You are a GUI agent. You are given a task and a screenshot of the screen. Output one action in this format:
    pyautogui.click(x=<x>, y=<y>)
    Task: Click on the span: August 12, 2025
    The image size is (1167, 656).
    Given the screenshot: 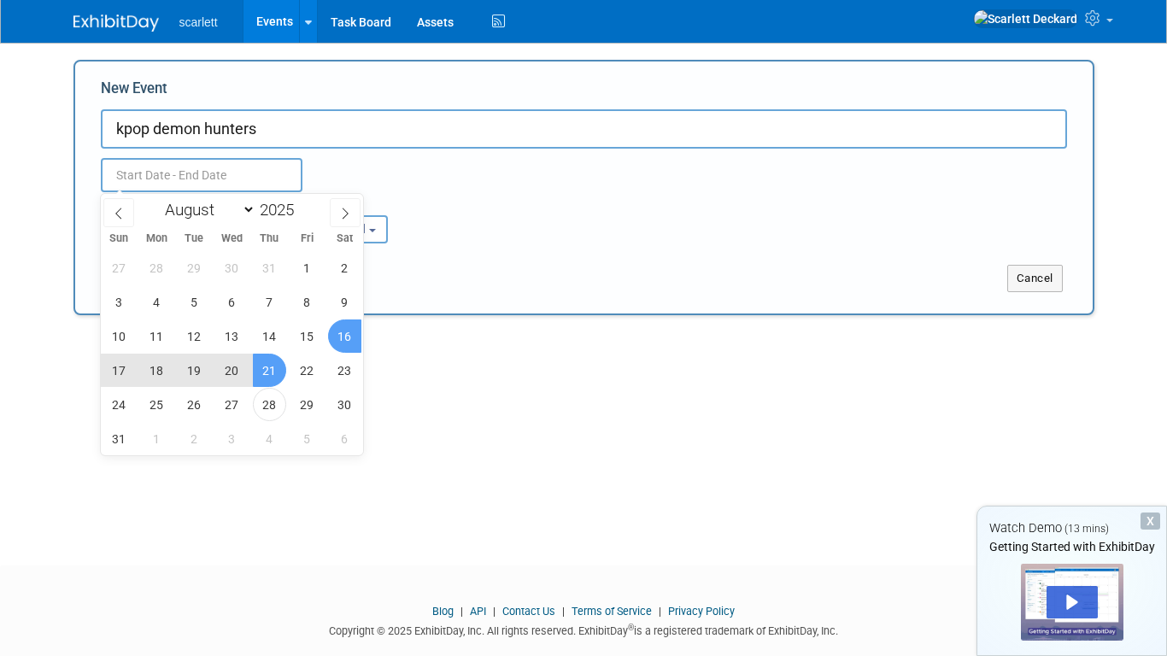 What is the action you would take?
    pyautogui.click(x=194, y=336)
    